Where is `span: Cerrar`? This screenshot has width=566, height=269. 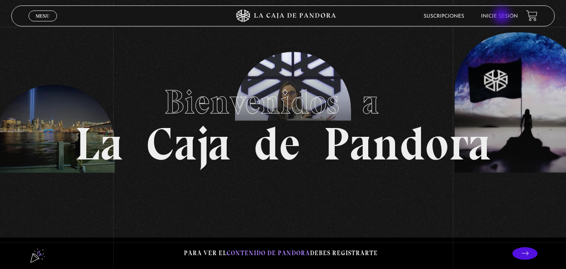 span: Cerrar is located at coordinates (42, 23).